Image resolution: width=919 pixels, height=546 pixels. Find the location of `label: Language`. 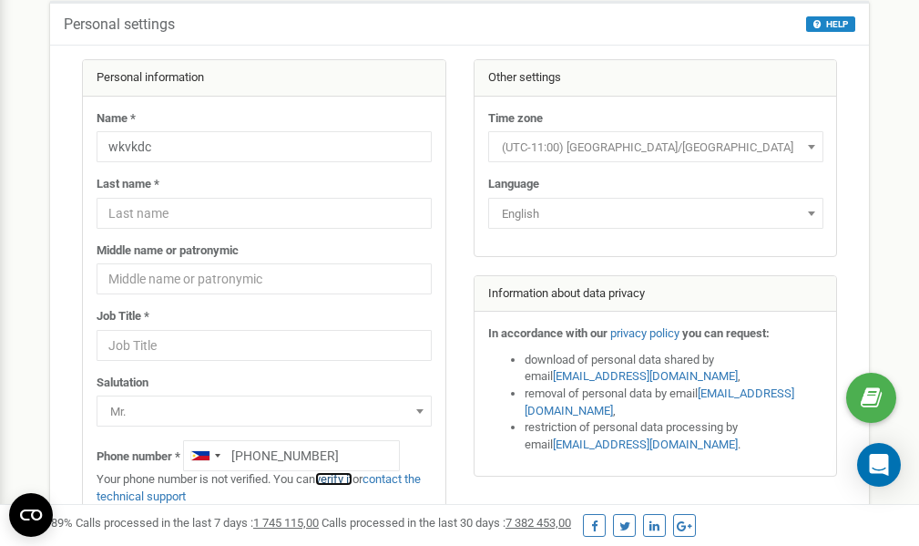

label: Language is located at coordinates (514, 184).